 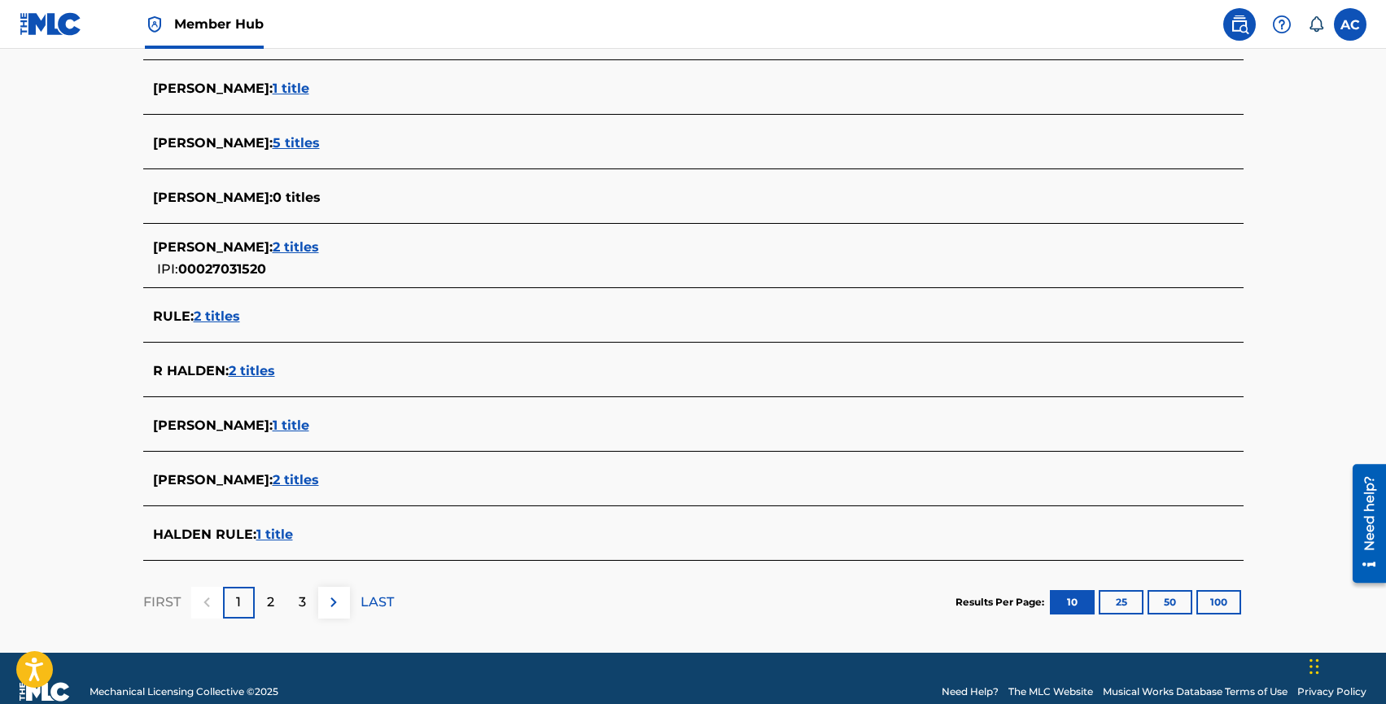 I want to click on p: Results Per Page:, so click(x=1002, y=602).